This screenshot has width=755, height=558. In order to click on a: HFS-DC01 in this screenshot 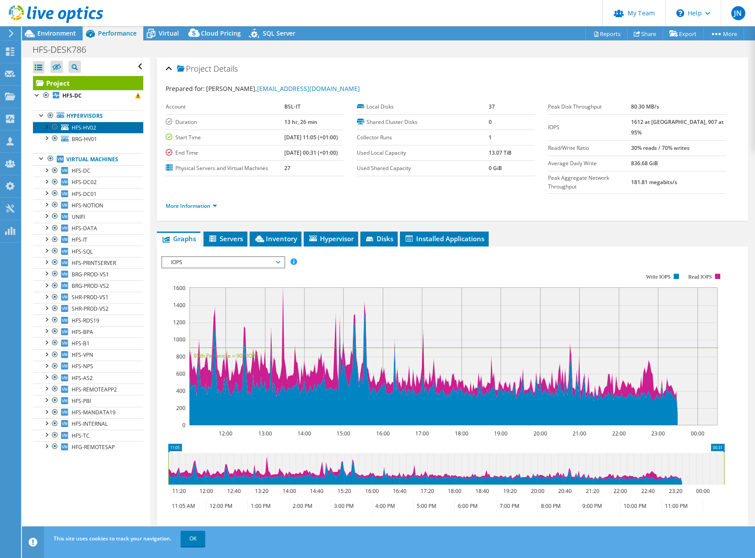, I will do `click(88, 194)`.